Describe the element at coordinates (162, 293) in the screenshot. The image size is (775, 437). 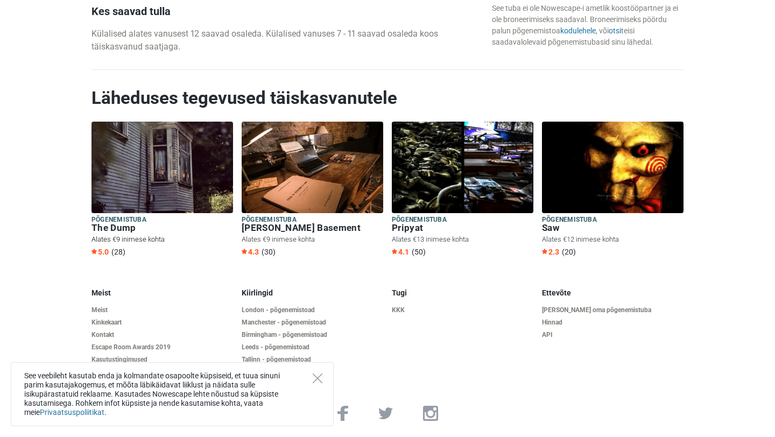
I see `h5: Meist` at that location.